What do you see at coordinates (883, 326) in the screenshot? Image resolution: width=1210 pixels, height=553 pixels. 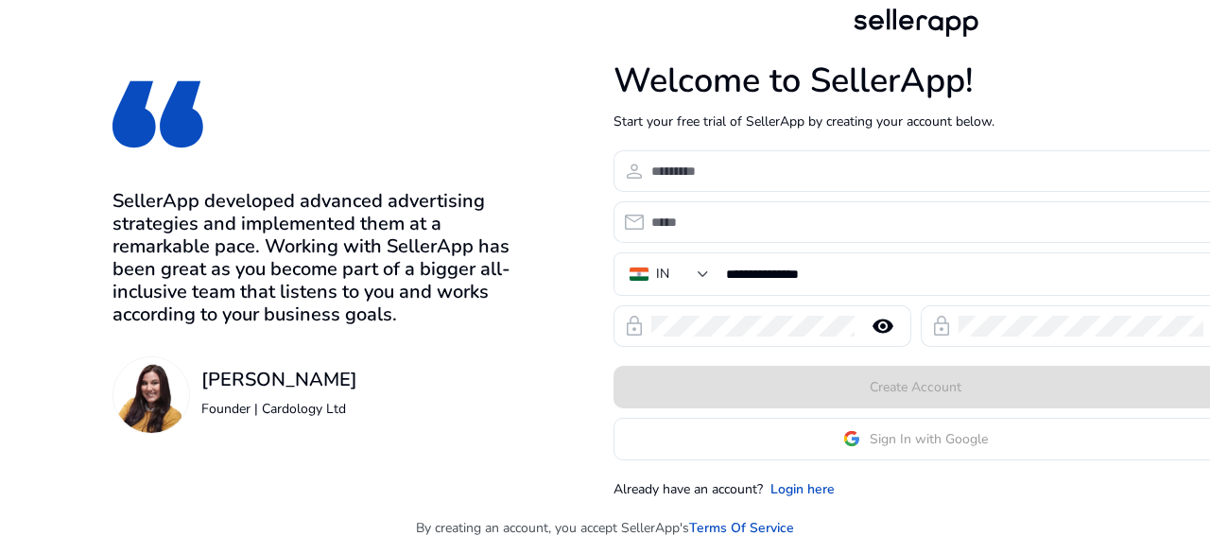 I see `mat-icon: remove_red_eye` at bounding box center [883, 326].